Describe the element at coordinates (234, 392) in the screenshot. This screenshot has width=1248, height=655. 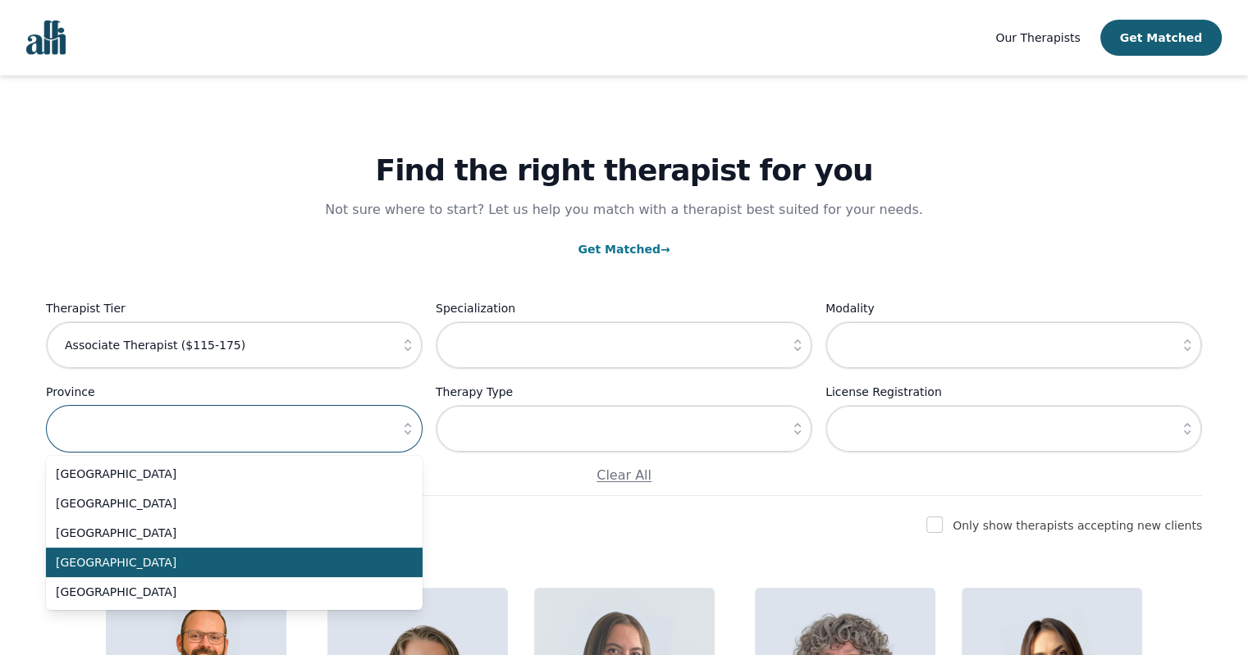
I see `label: Province` at that location.